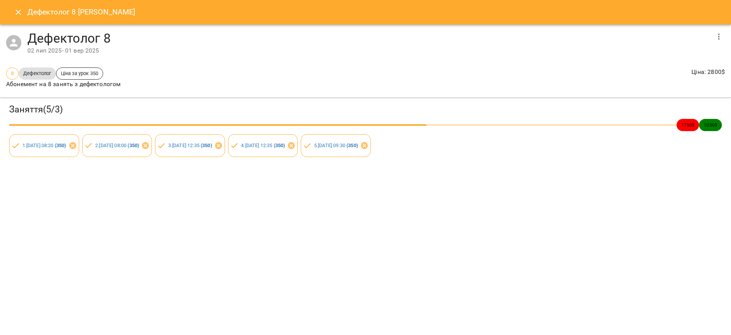 This screenshot has width=731, height=335. Describe the element at coordinates (37, 73) in the screenshot. I see `span: Дефектолог` at that location.